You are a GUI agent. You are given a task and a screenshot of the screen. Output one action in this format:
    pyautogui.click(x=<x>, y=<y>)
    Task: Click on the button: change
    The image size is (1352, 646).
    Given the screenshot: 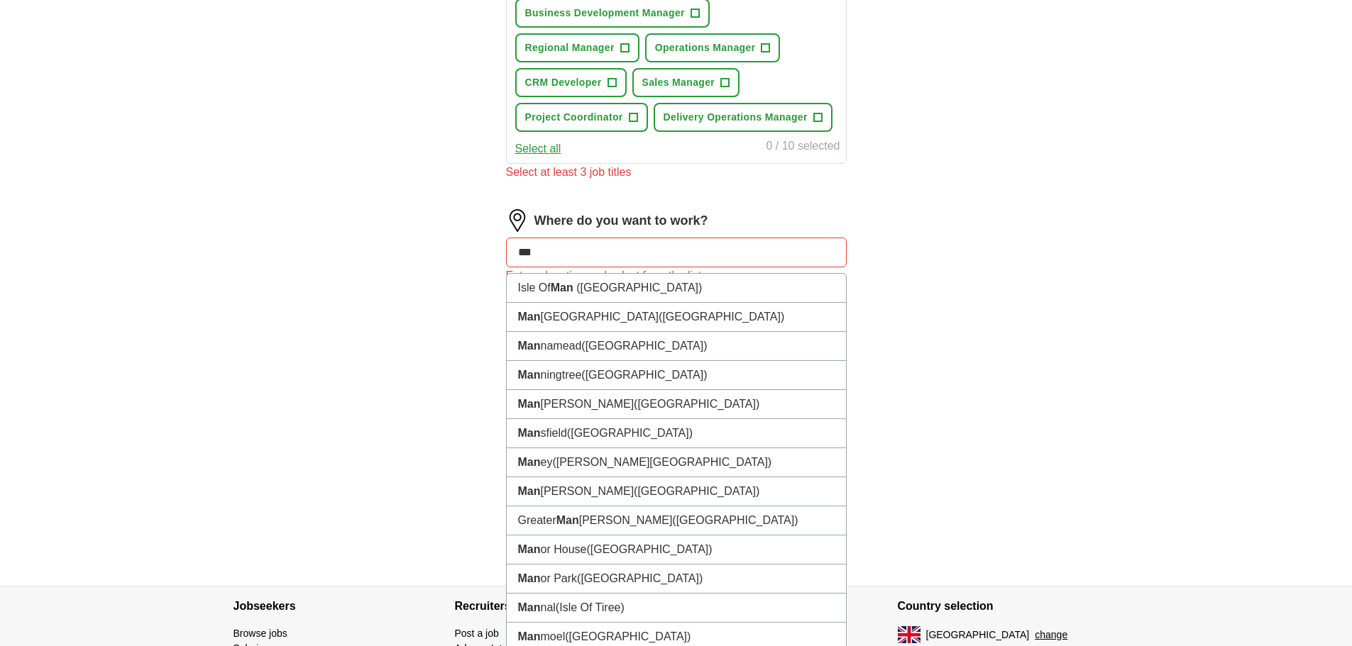 What is the action you would take?
    pyautogui.click(x=1051, y=635)
    